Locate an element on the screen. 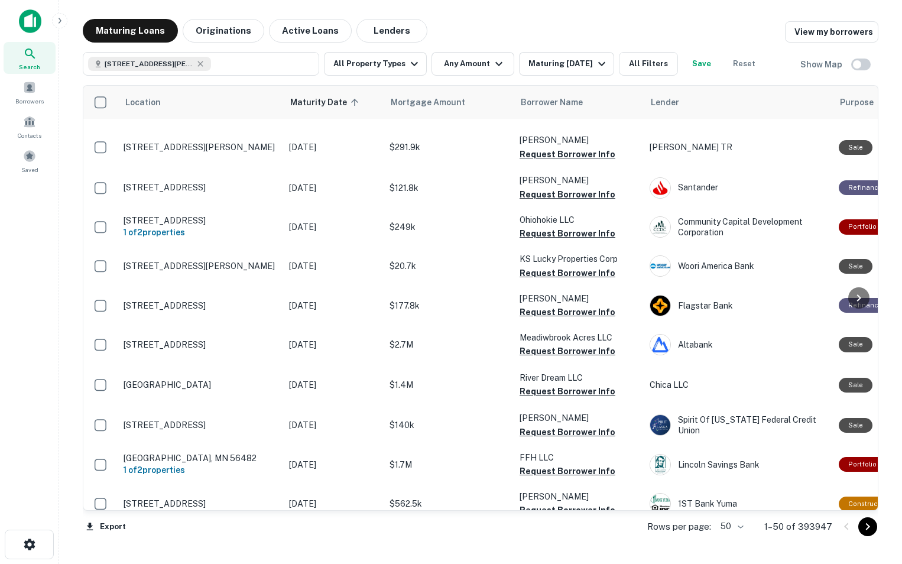 This screenshot has width=902, height=564. p: $249k is located at coordinates (449, 227).